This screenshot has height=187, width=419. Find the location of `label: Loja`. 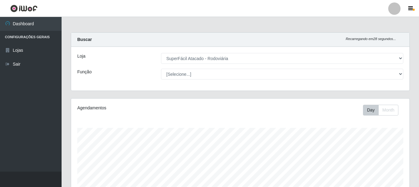

label: Loja is located at coordinates (81, 56).